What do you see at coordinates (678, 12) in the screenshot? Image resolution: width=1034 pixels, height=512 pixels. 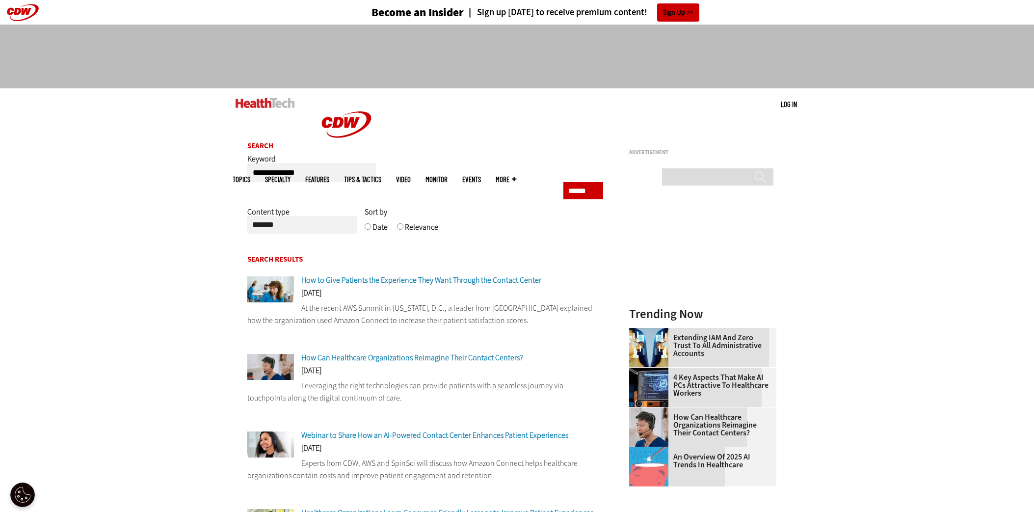 I see `a: Sign Up` at bounding box center [678, 12].